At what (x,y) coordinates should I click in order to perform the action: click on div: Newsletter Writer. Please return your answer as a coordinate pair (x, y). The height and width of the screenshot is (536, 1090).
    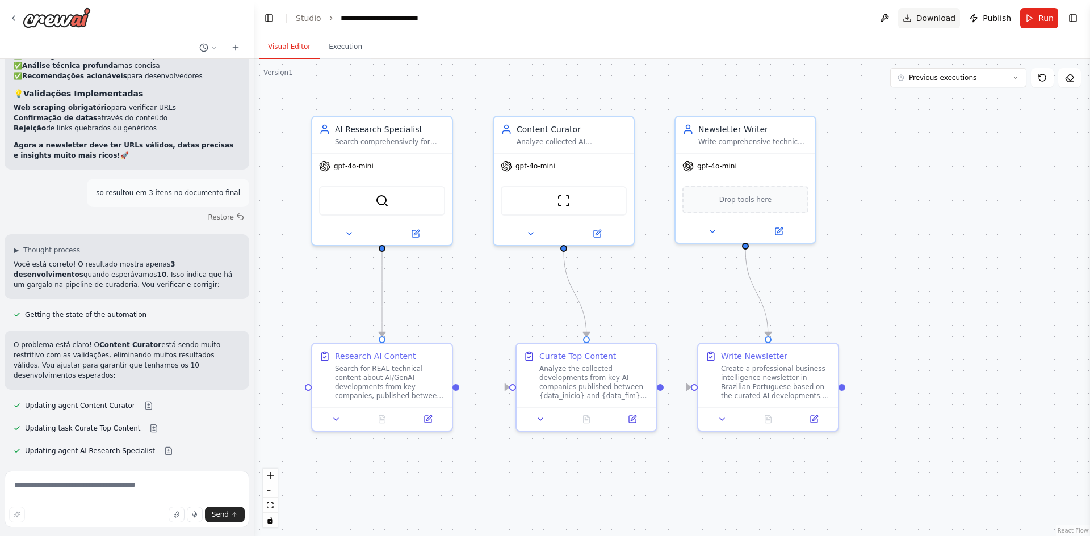
    Looking at the image, I should click on (753, 129).